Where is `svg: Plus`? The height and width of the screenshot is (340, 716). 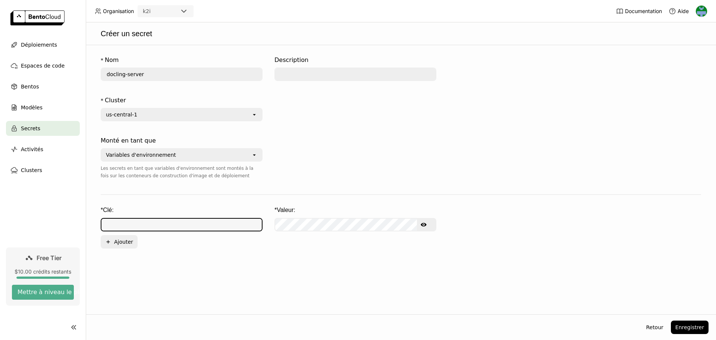
svg: Plus is located at coordinates (108, 242).